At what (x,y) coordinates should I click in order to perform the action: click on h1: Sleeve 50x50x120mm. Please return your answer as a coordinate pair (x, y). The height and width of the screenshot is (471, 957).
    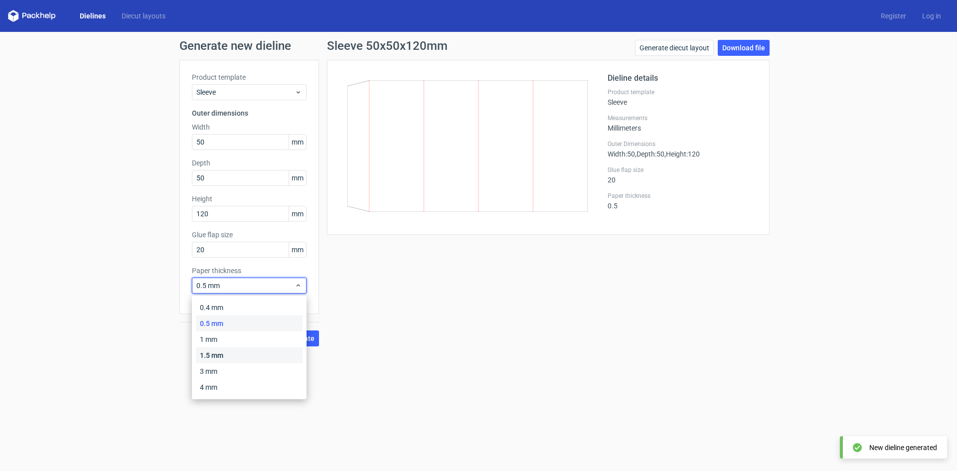
    Looking at the image, I should click on (387, 46).